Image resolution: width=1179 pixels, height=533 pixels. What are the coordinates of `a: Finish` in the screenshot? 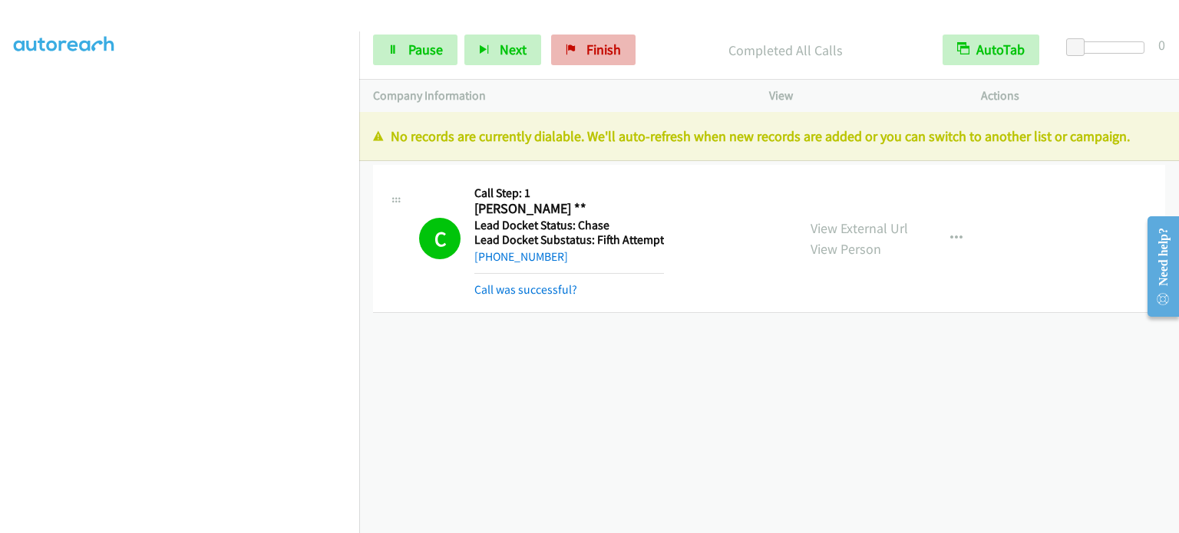 It's located at (593, 50).